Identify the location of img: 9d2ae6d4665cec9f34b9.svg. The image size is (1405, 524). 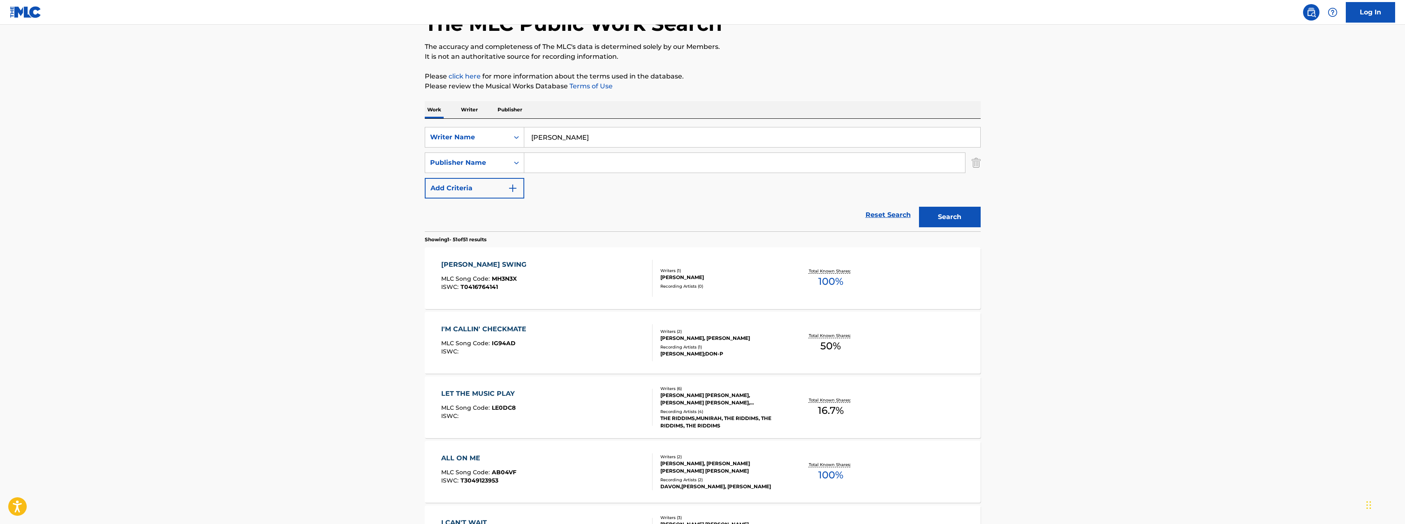
(513, 188).